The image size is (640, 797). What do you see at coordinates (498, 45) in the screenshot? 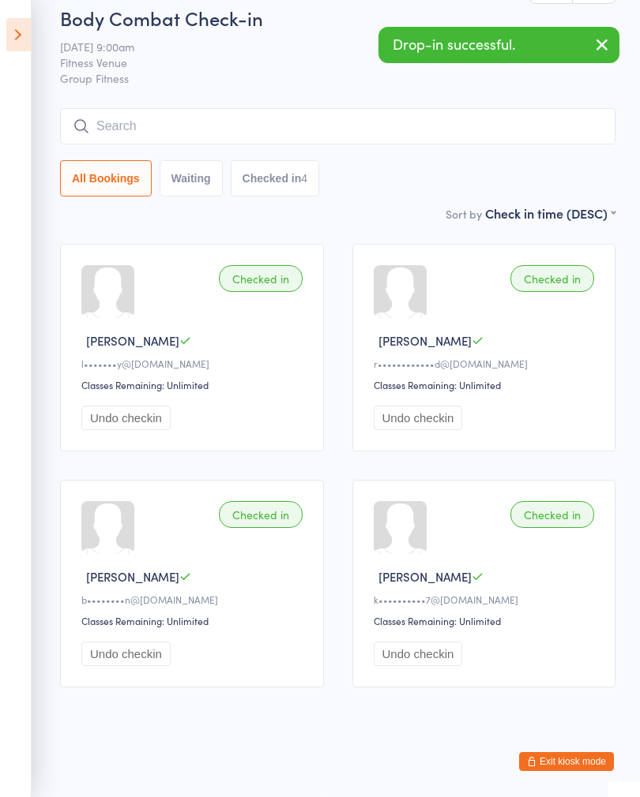
I see `div: Drop-in successful.` at bounding box center [498, 45].